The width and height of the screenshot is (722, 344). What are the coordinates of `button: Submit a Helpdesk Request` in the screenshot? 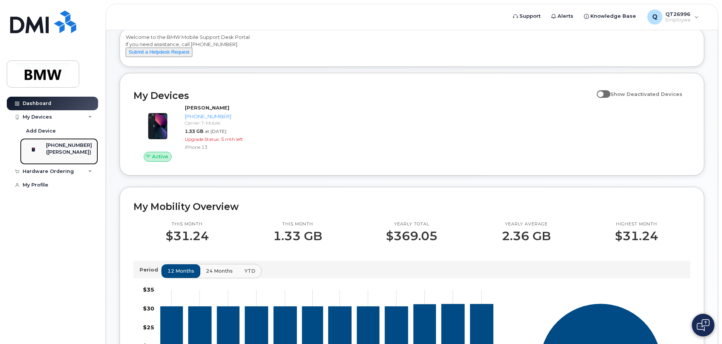 It's located at (159, 52).